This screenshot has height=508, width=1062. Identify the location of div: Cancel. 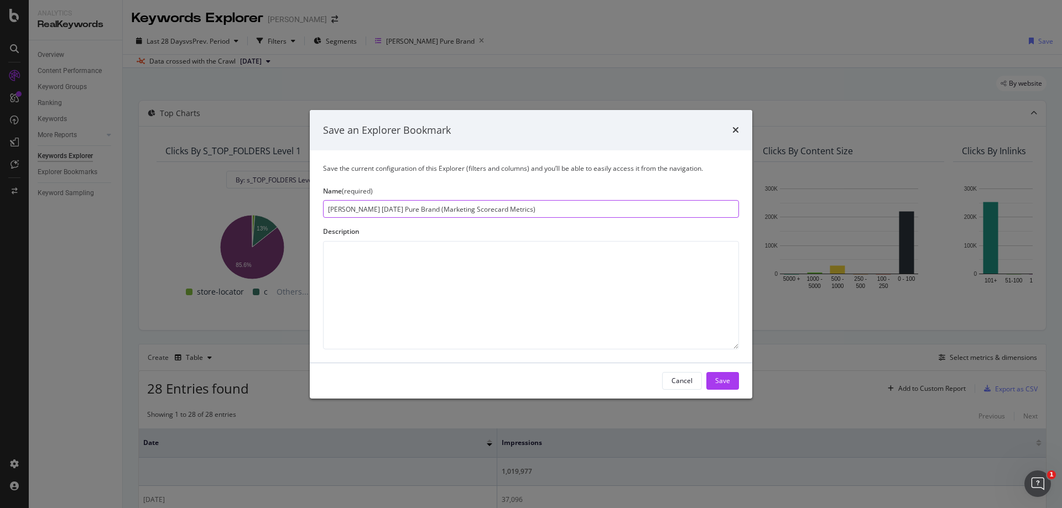
(682, 380).